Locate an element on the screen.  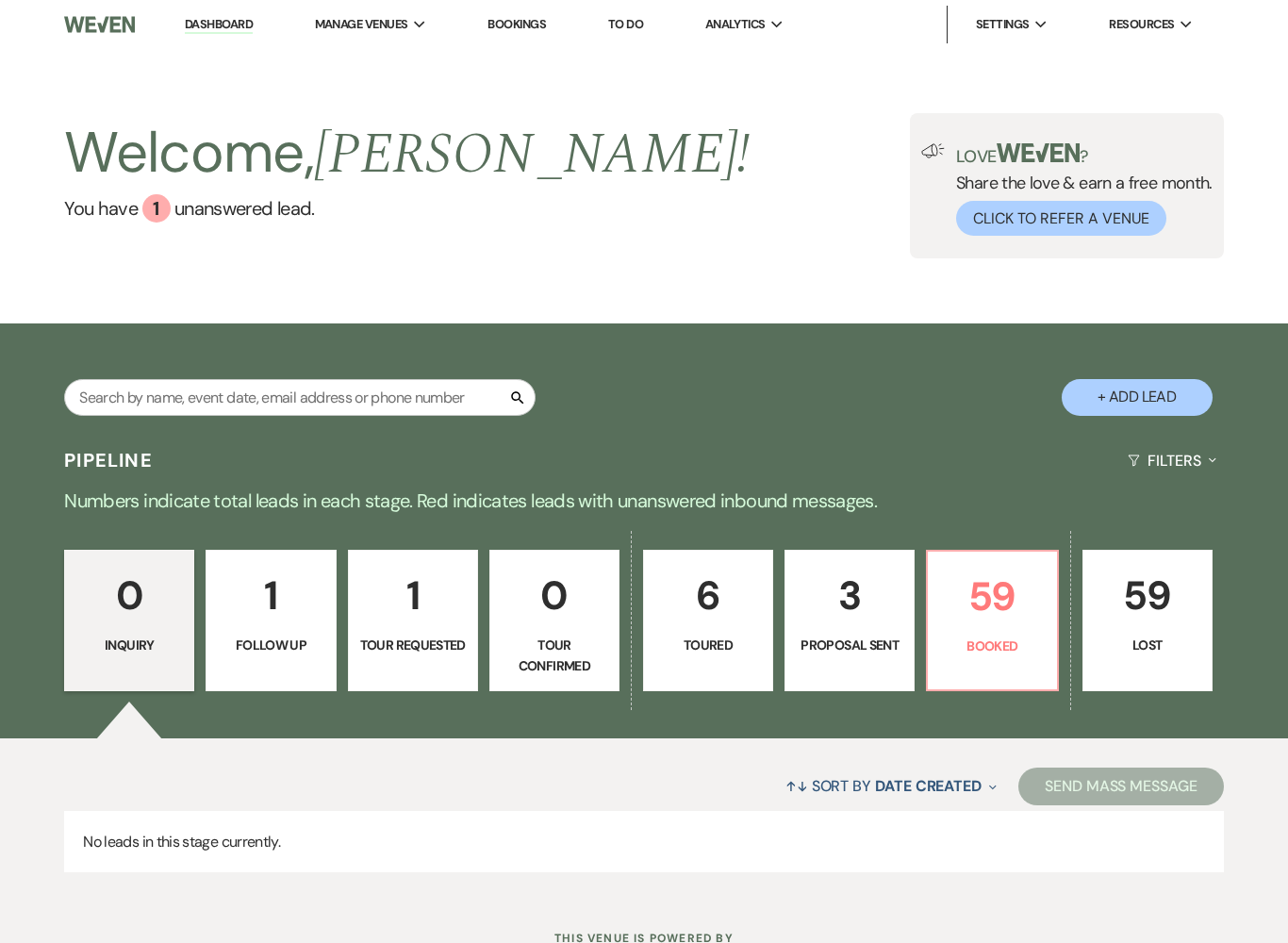
div: Share the love & earn a free month. is located at coordinates (1078, 190).